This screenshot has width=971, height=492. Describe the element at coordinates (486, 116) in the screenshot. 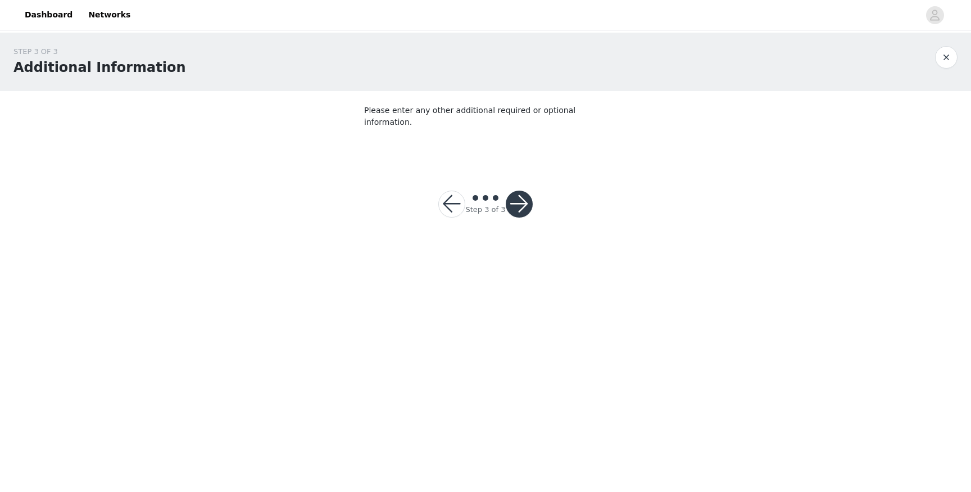

I see `p: Please enter any other additional required or optional information.` at that location.